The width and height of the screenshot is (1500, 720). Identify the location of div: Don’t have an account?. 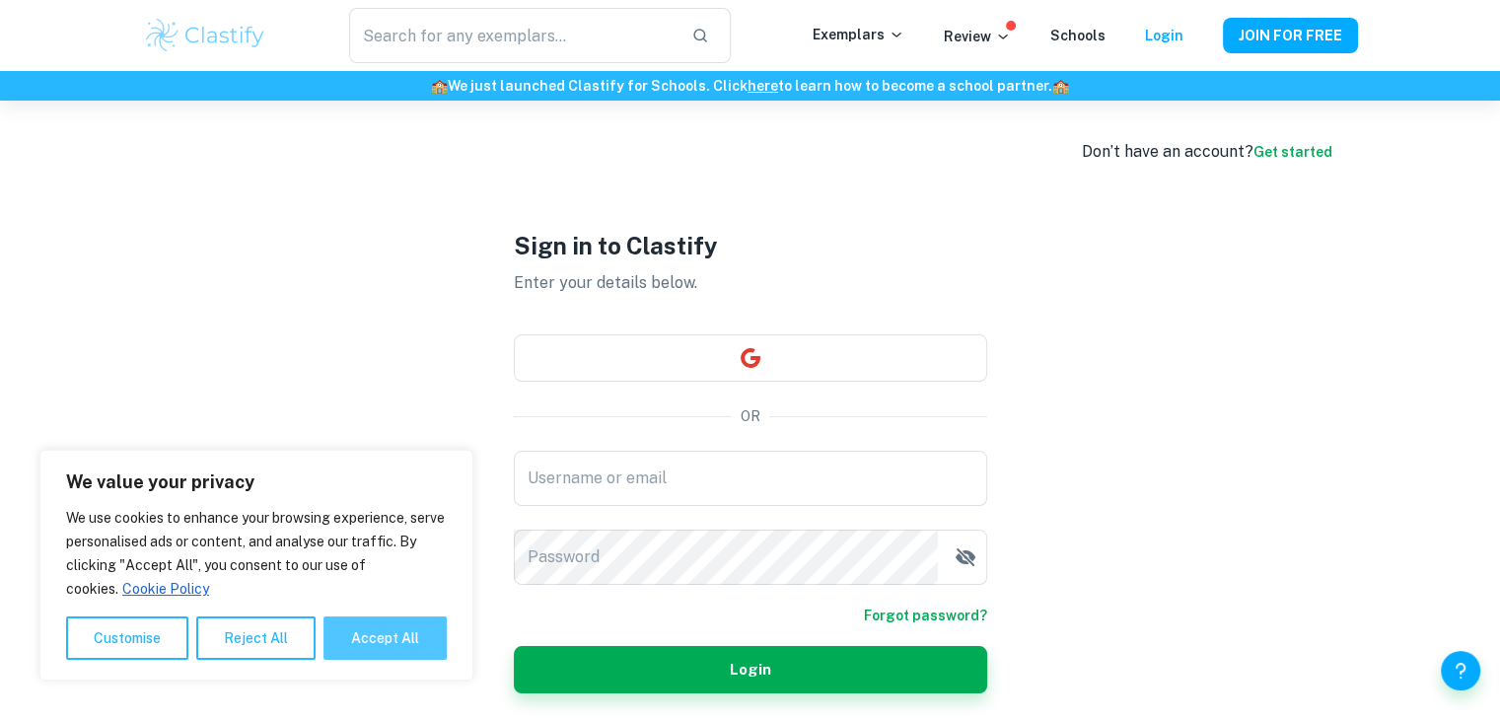
(1207, 152).